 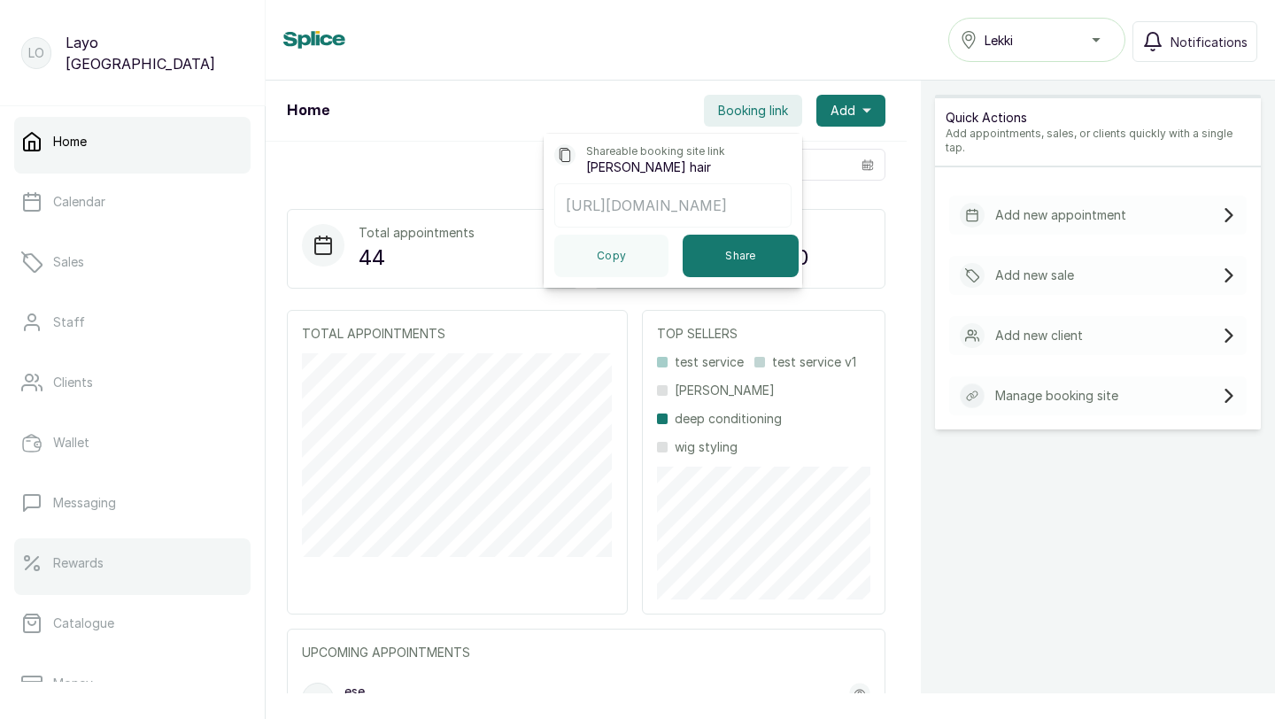 What do you see at coordinates (673, 211) in the screenshot?
I see `div: Booking link` at bounding box center [673, 211].